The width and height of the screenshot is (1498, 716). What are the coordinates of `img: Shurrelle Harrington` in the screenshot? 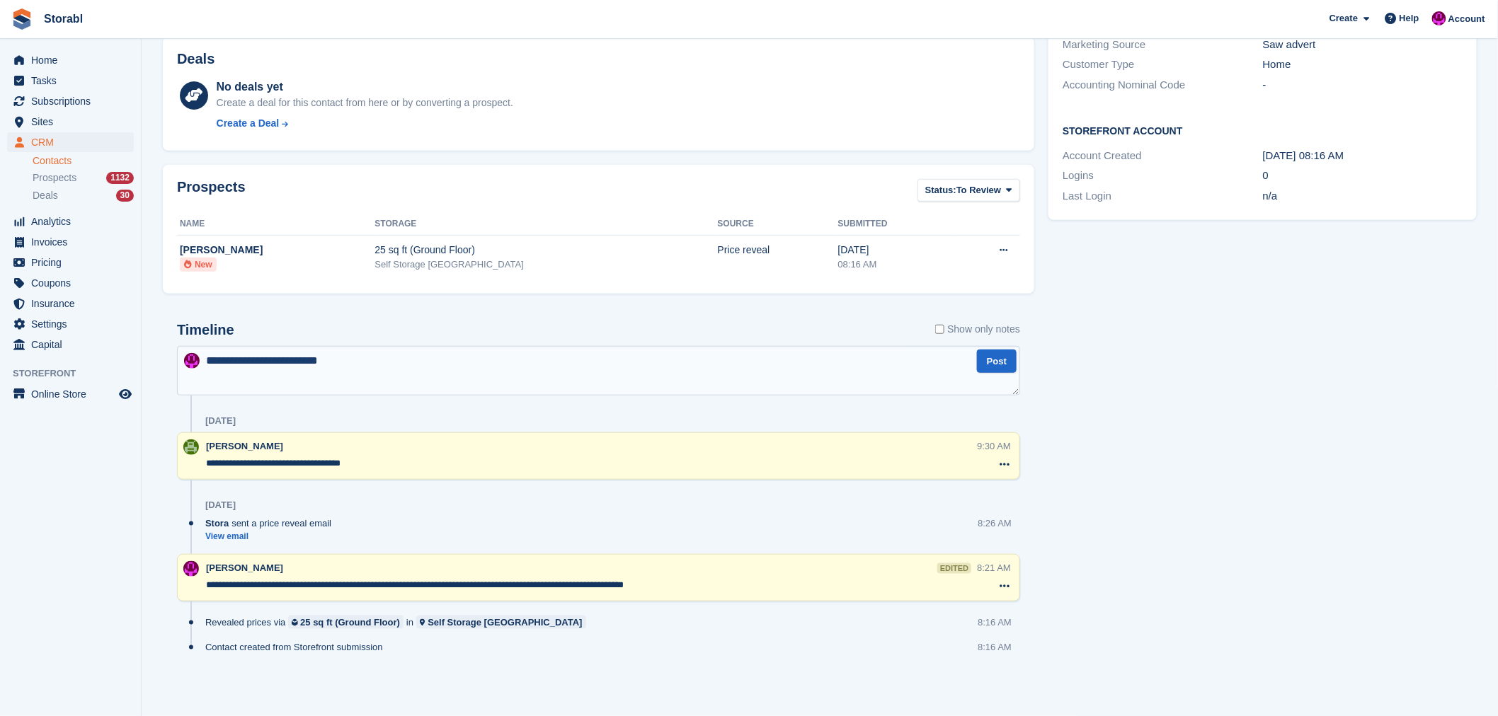 It's located at (191, 447).